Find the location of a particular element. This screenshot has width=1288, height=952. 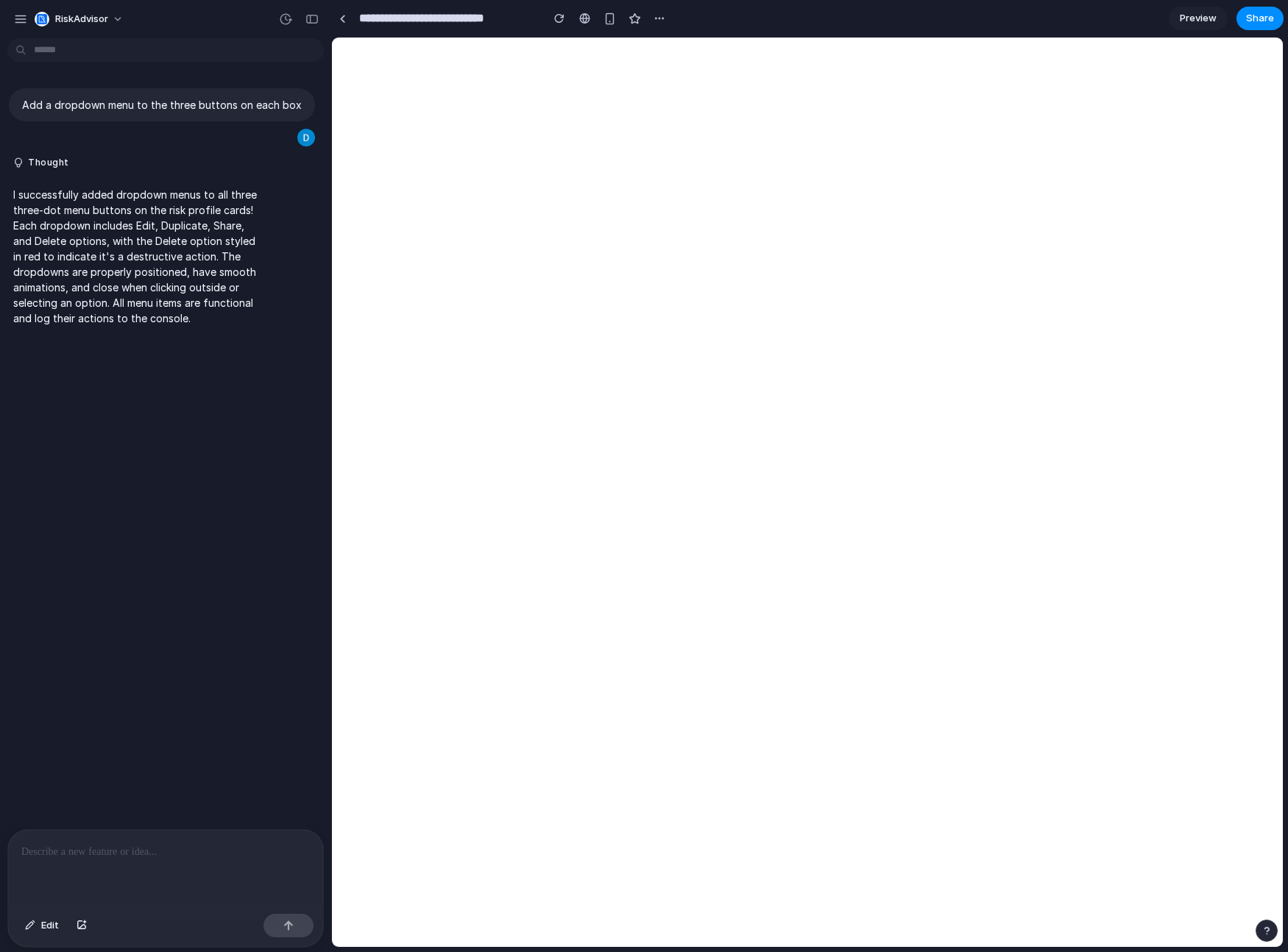

p: I successfully added dropdown menus to all three three-dot menu buttons on the risk profile cards... is located at coordinates (137, 256).